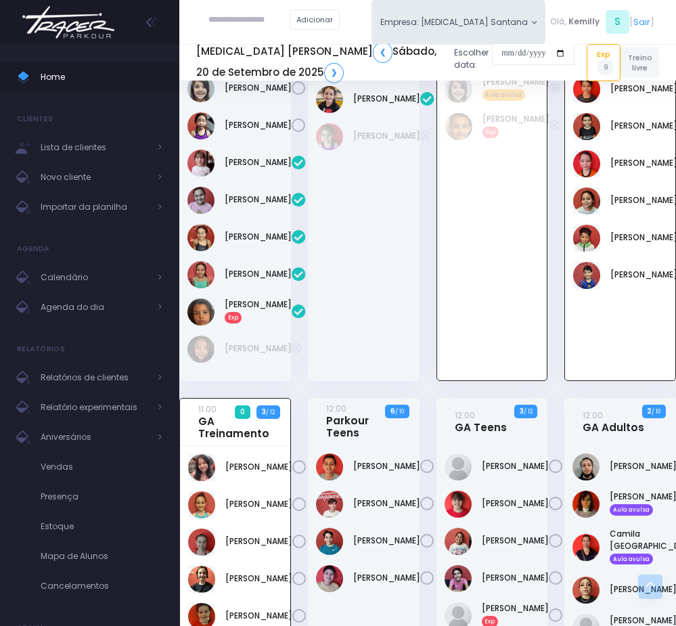 The width and height of the screenshot is (676, 626). What do you see at coordinates (587, 89) in the screenshot?
I see `img: Maria Luísa Pazeti` at bounding box center [587, 89].